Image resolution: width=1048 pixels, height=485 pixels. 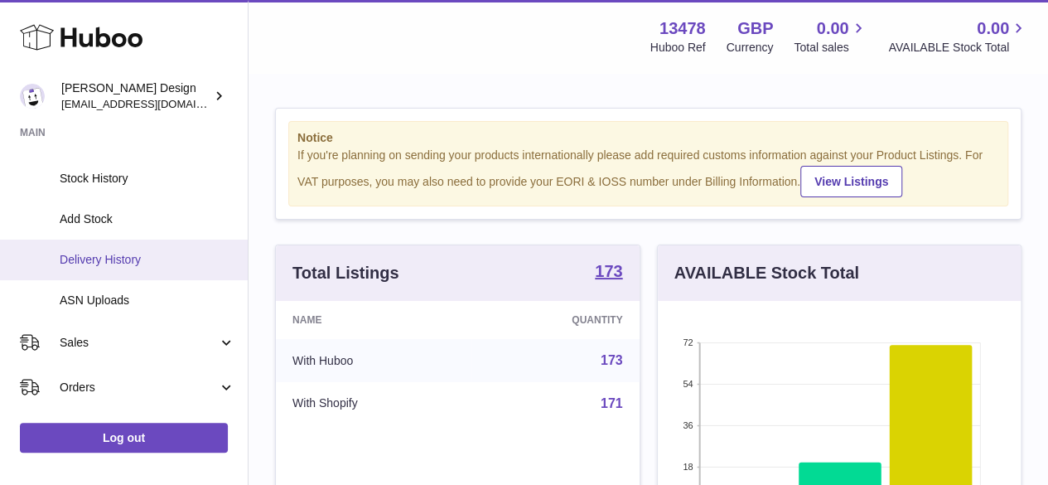 I want to click on text: 36, so click(x=688, y=425).